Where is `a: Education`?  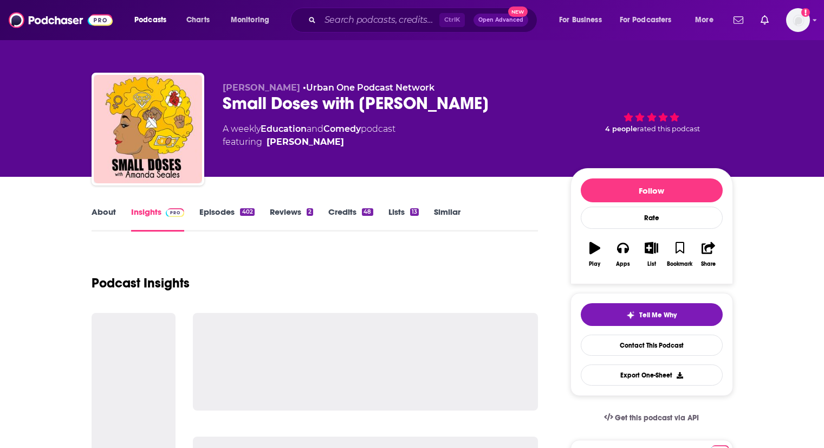 a: Education is located at coordinates (283, 128).